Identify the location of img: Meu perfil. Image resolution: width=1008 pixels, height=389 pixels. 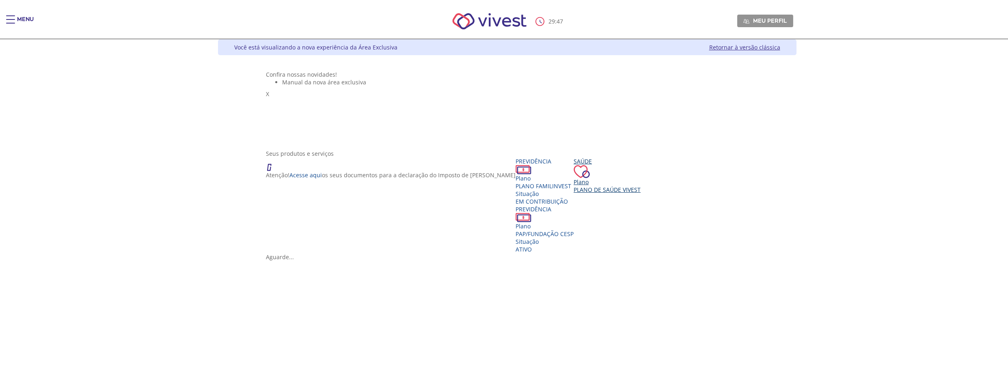
(746, 21).